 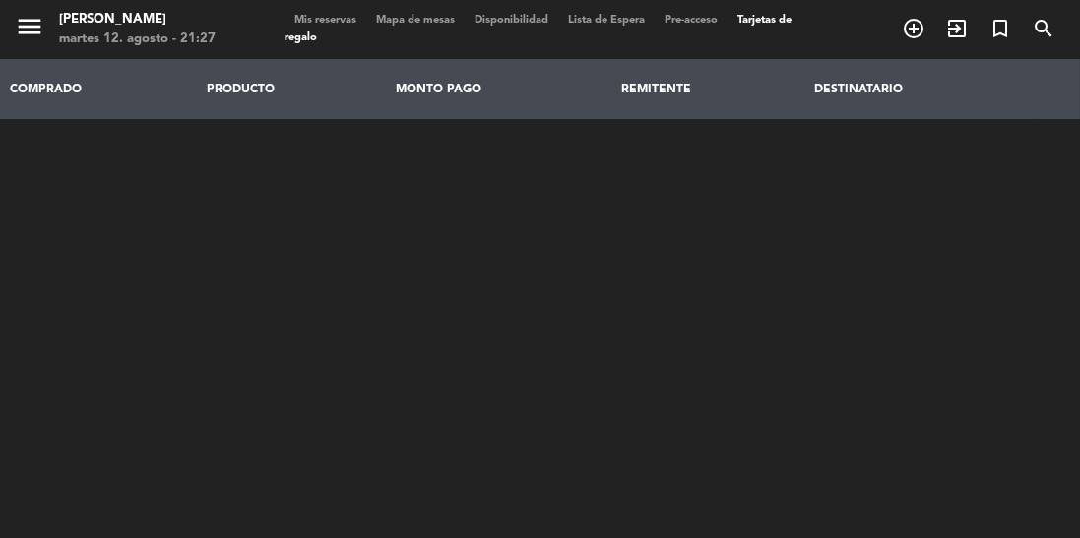 I want to click on span: Mapa de mesas, so click(x=415, y=20).